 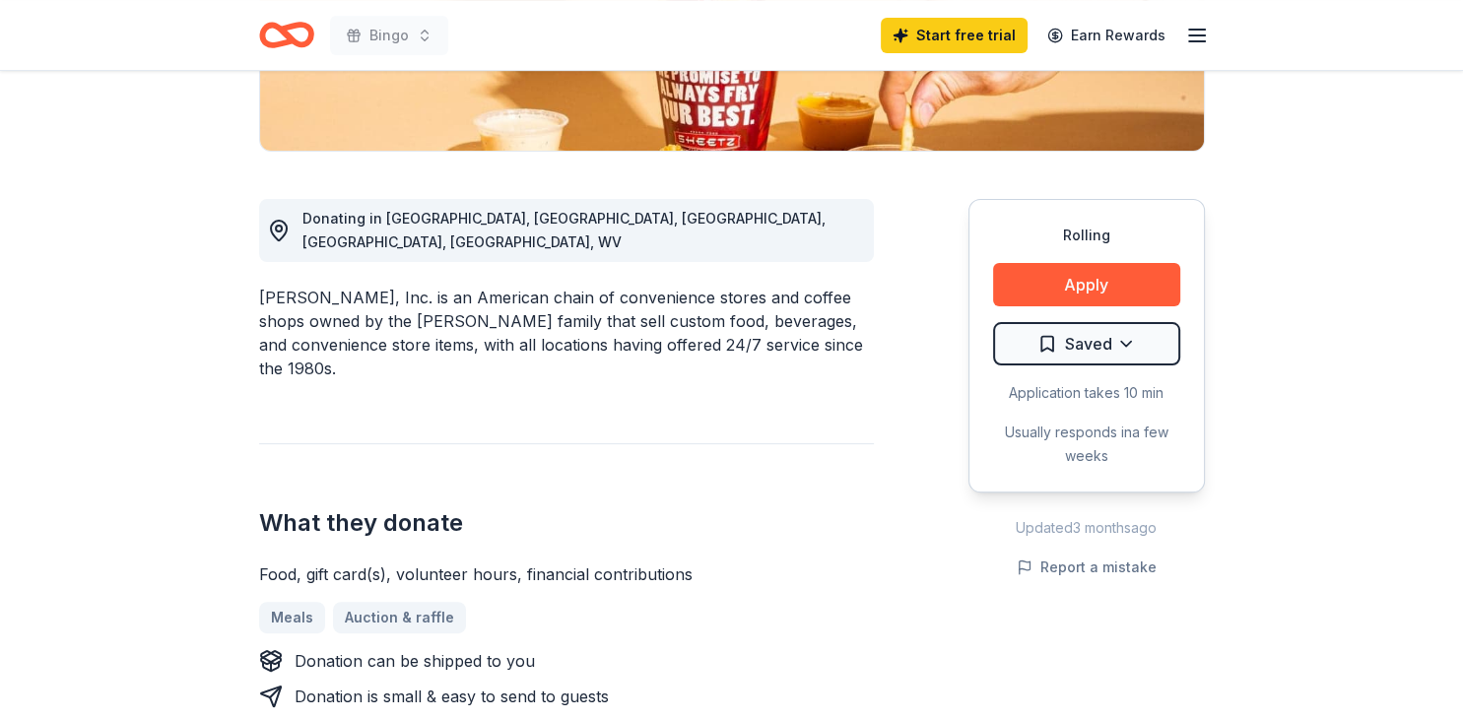 I want to click on a: Earn Rewards, so click(x=1106, y=35).